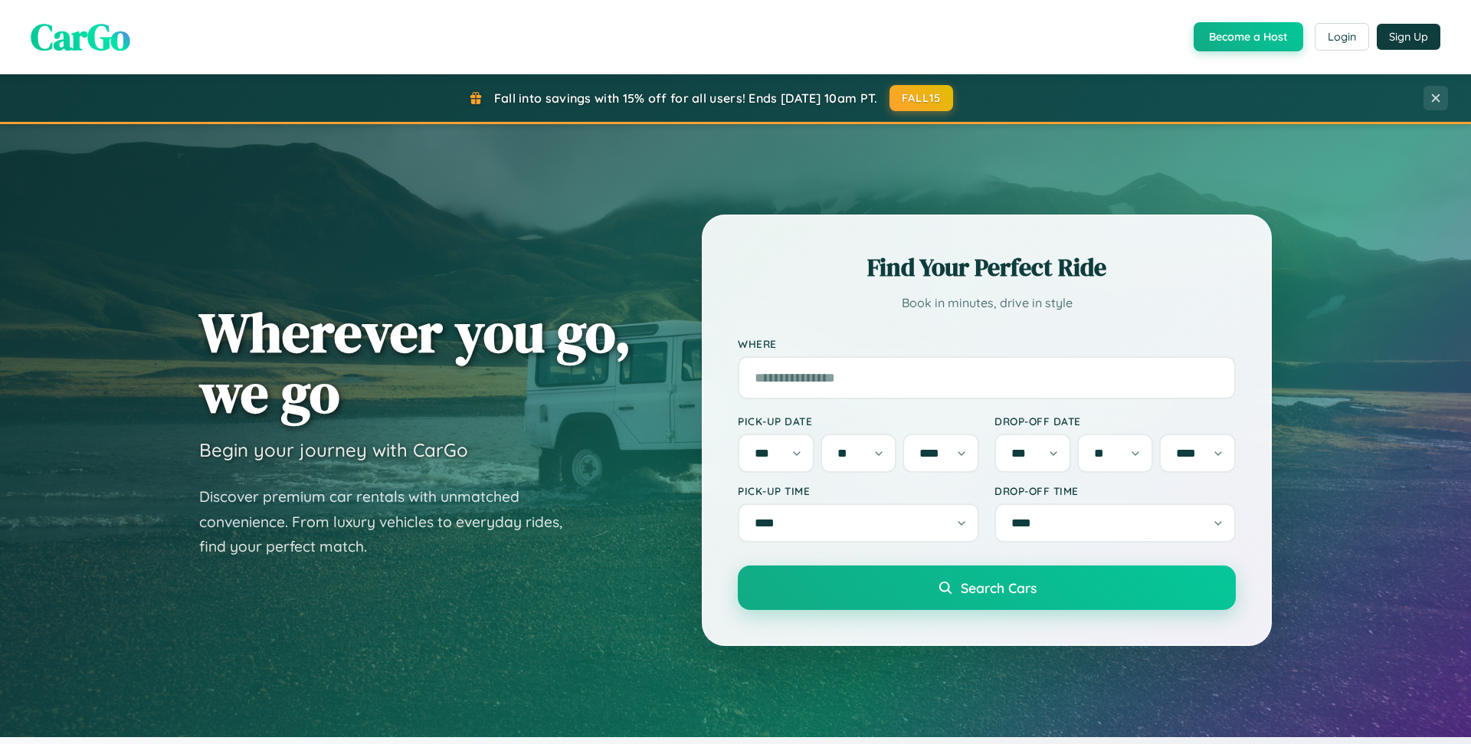 This screenshot has height=744, width=1471. Describe the element at coordinates (858, 421) in the screenshot. I see `label: Pick-up Date` at that location.